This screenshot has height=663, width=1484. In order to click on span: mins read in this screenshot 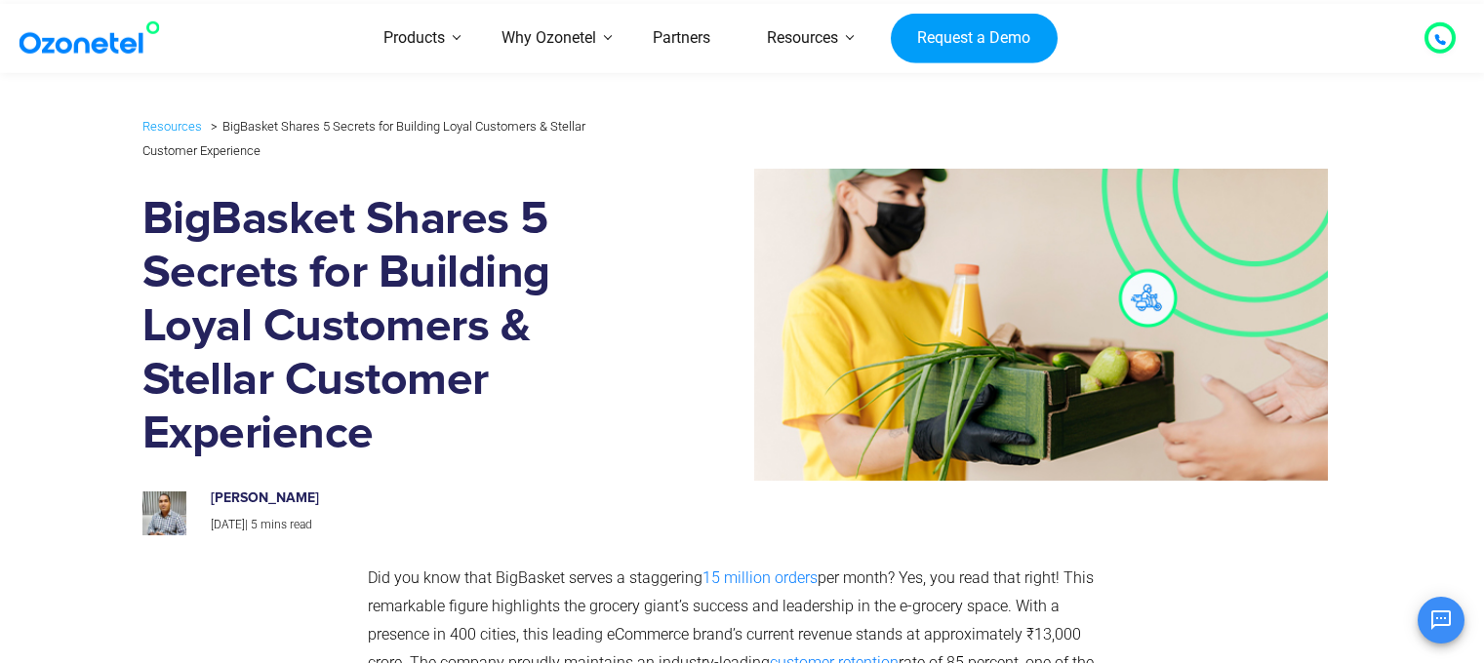, I will do `click(286, 525)`.